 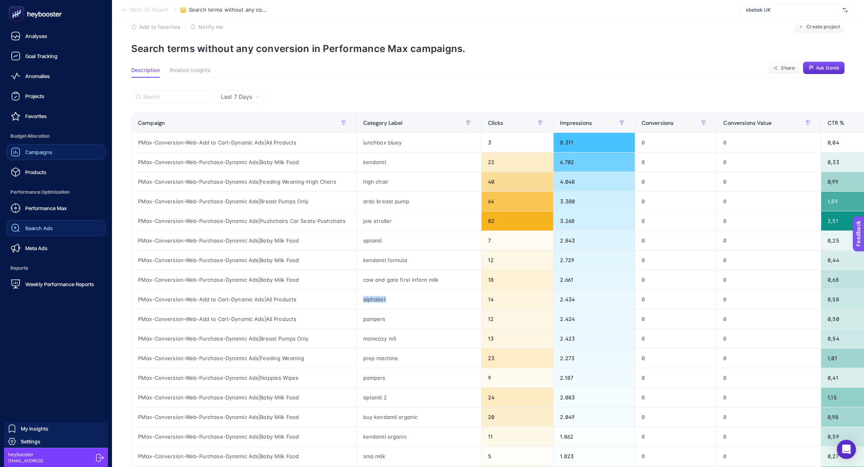 What do you see at coordinates (419, 260) in the screenshot?
I see `div: kendamil formula` at bounding box center [419, 260].